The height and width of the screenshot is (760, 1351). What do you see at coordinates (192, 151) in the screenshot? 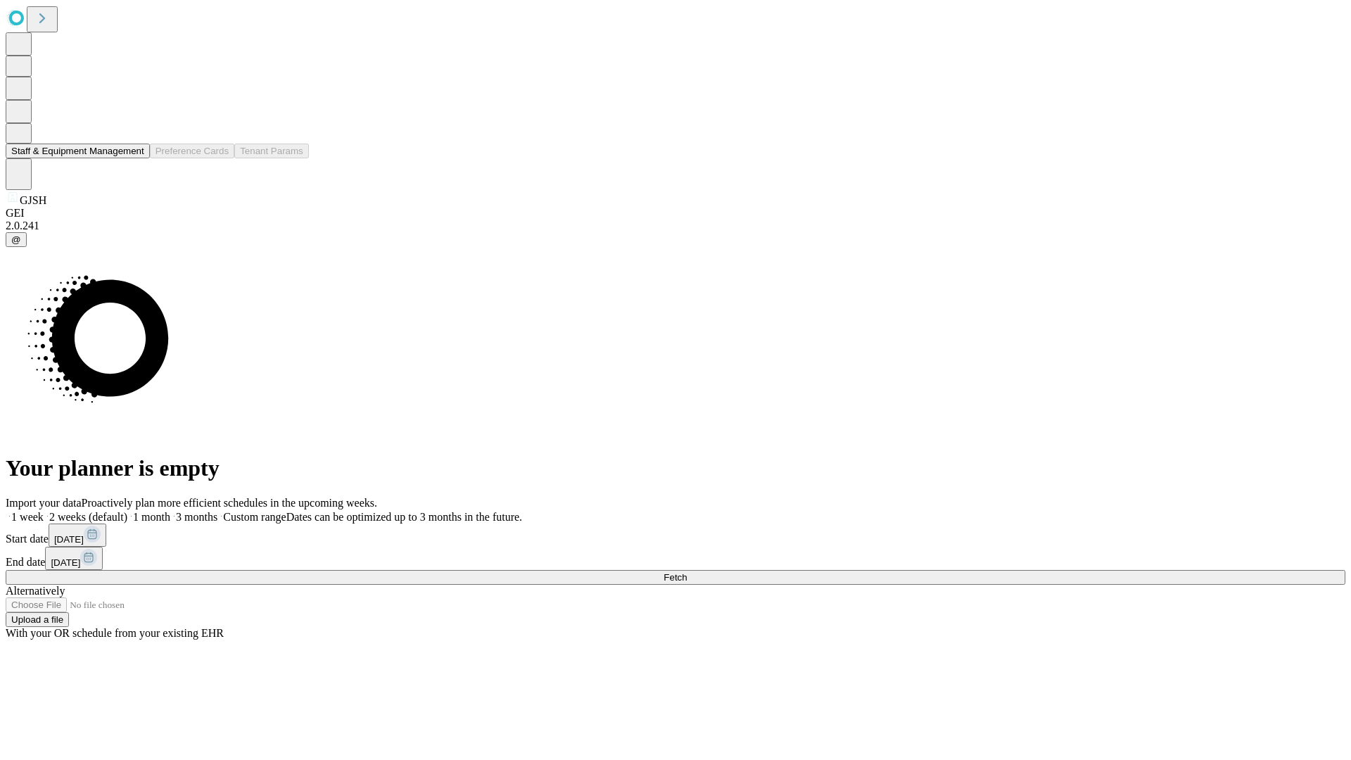
I see `button: Preference Cards` at bounding box center [192, 151].